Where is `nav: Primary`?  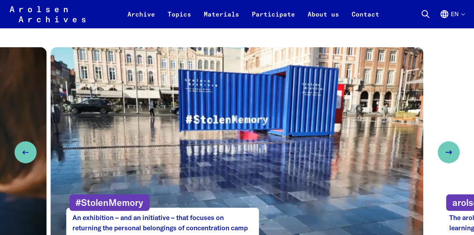 nav: Primary is located at coordinates (253, 14).